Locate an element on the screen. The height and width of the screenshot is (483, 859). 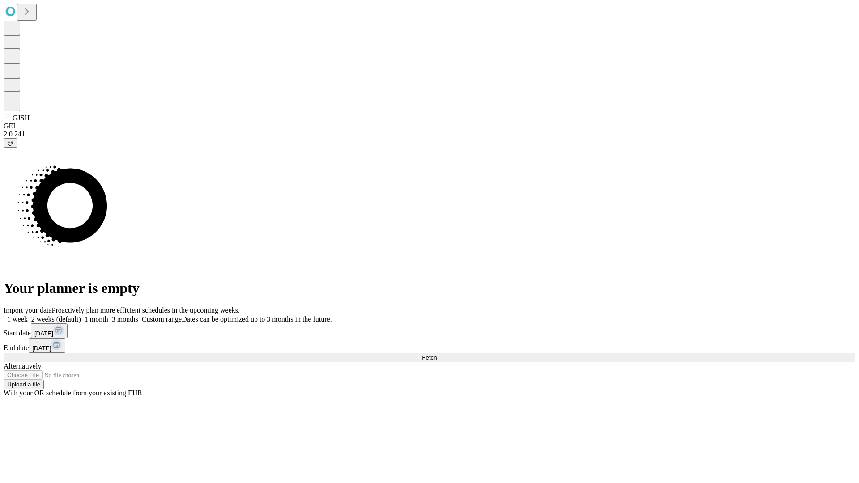
span: 2 weeks (default) is located at coordinates (56, 319).